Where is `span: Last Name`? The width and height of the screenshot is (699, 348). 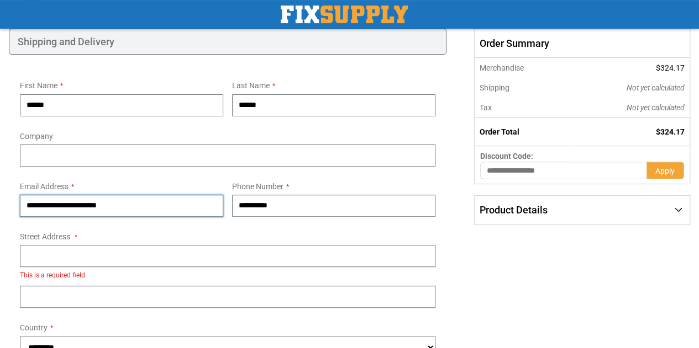
span: Last Name is located at coordinates (251, 86).